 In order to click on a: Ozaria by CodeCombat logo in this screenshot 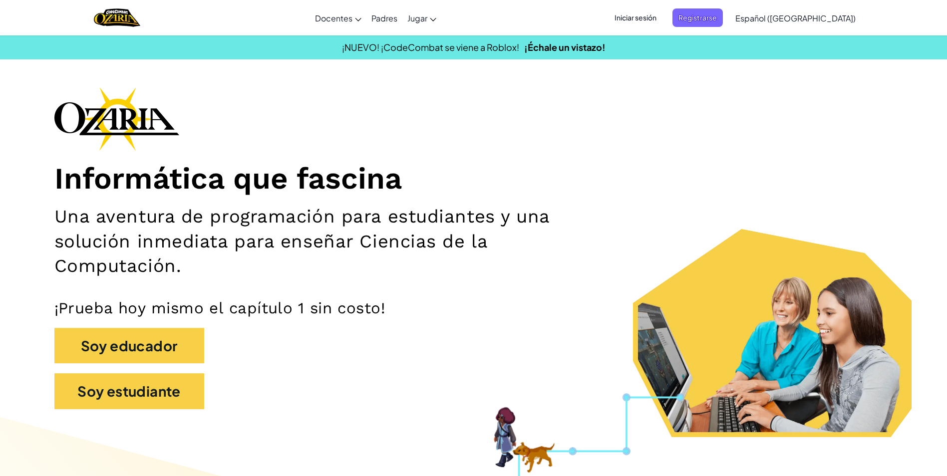, I will do `click(117, 17)`.